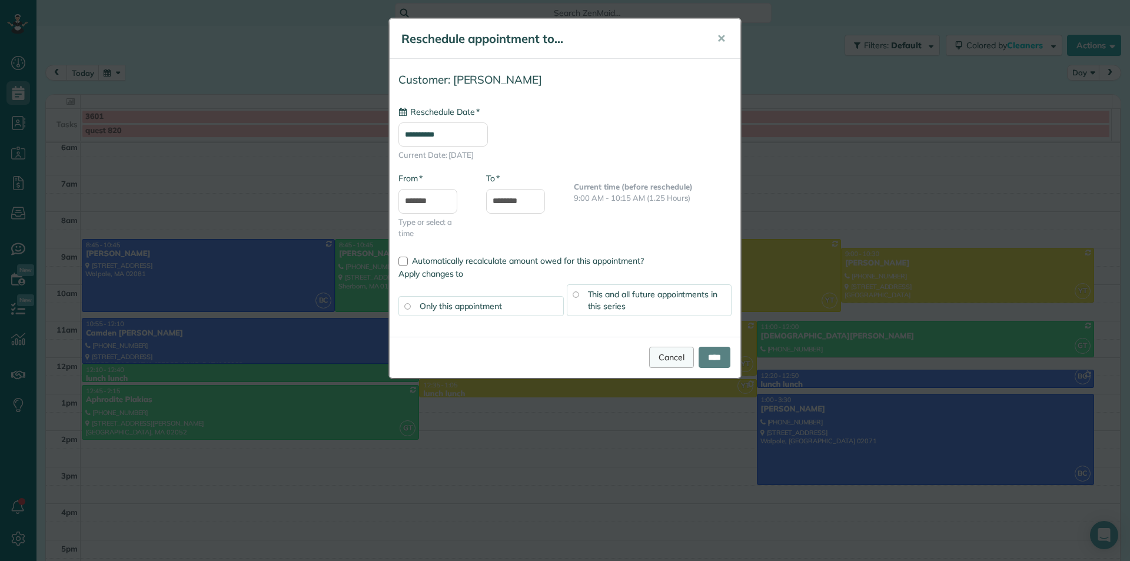  I want to click on label: Apply changes to, so click(565, 274).